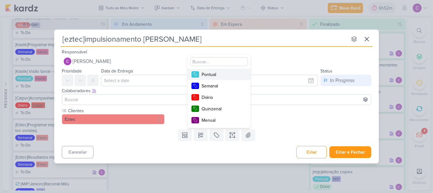  I want to click on div: Diário, so click(222, 97).